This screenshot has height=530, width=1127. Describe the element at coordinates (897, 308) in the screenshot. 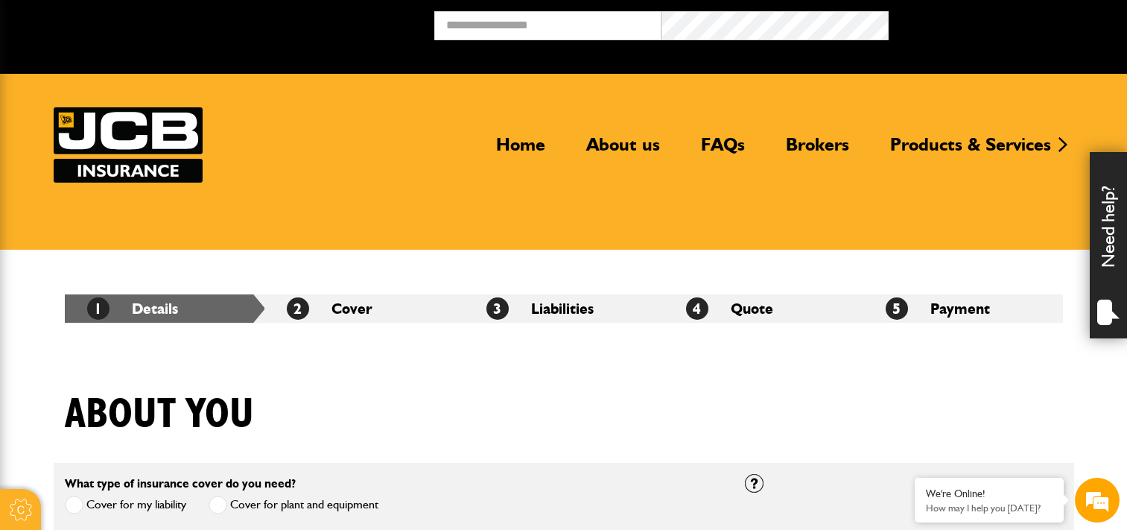

I see `span: 5` at that location.